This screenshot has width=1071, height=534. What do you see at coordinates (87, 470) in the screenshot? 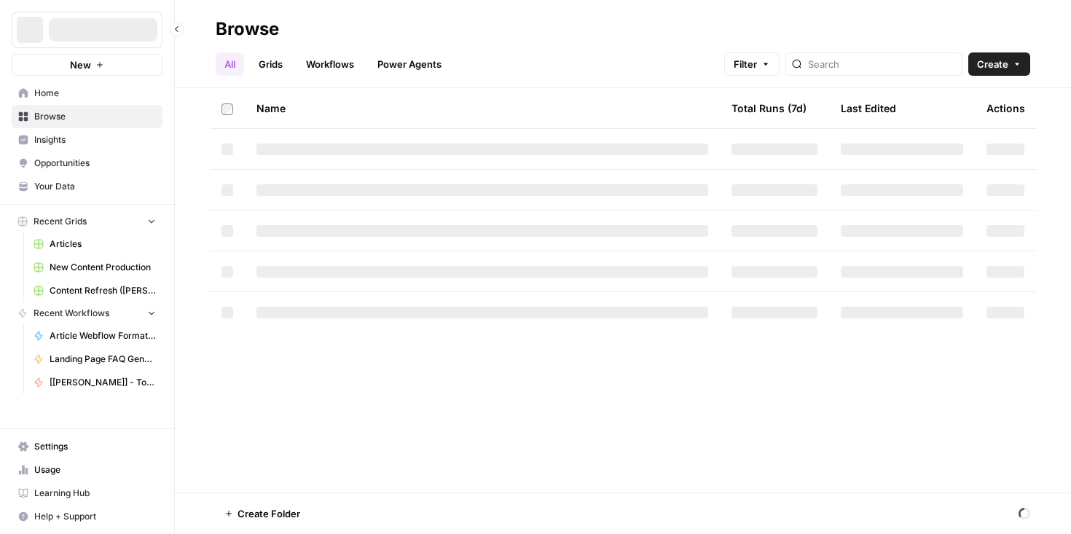
I see `a: Usage` at bounding box center [87, 470].